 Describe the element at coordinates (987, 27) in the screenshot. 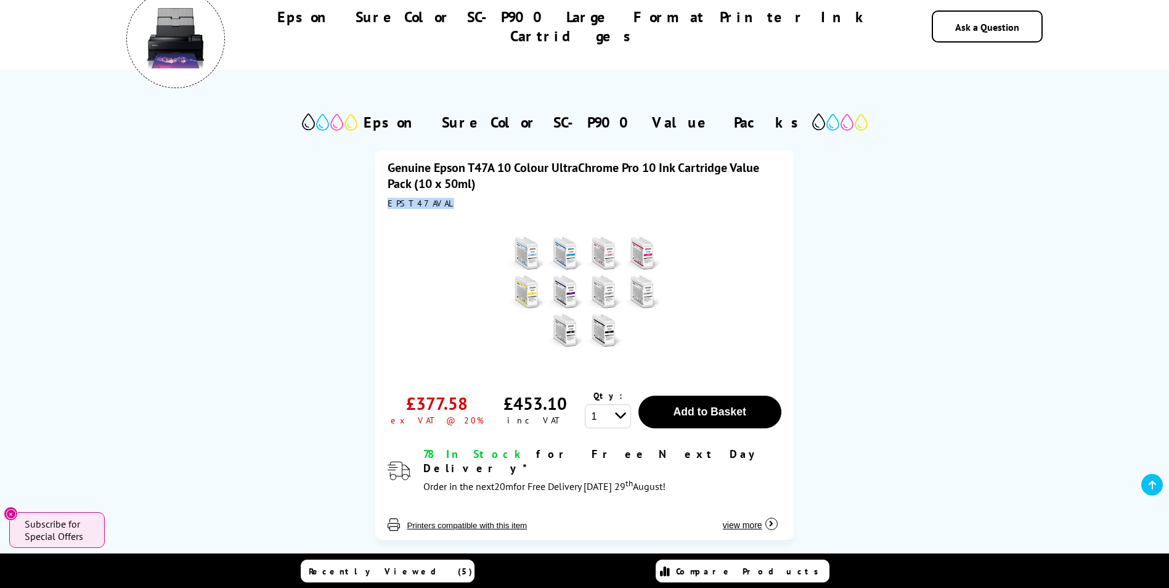

I see `a: Ask a Question` at that location.